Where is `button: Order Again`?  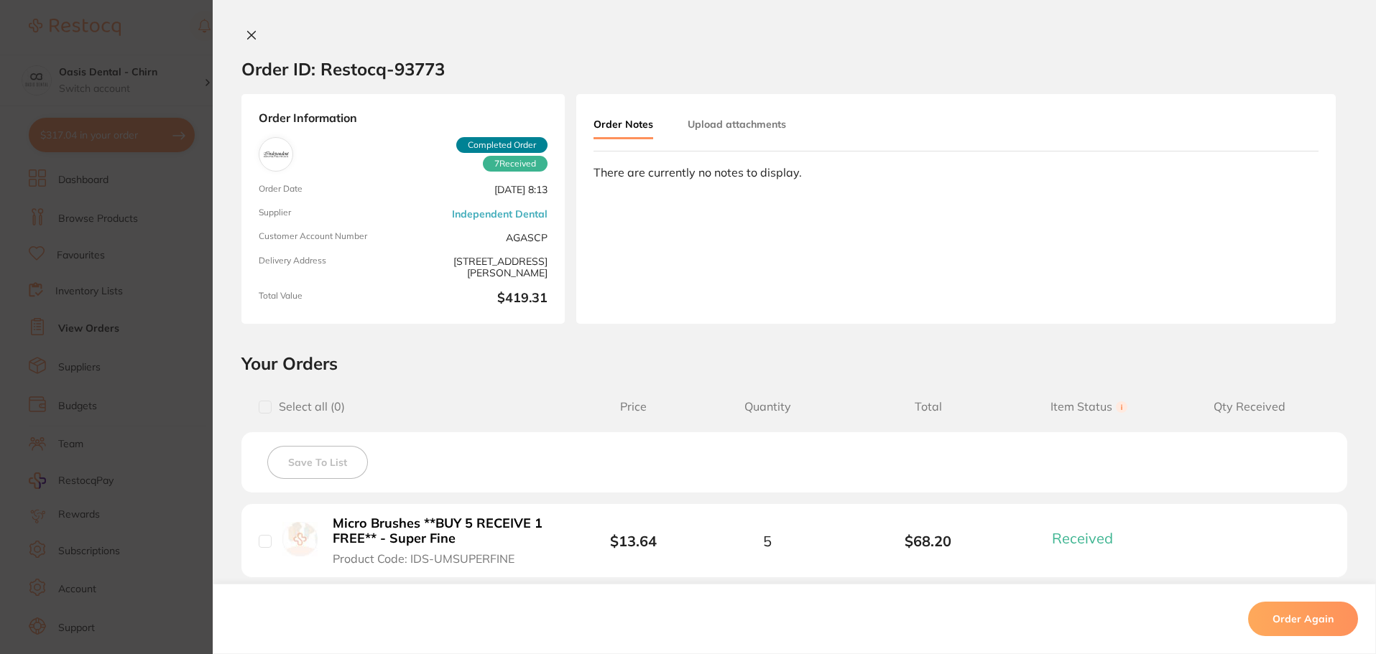 button: Order Again is located at coordinates (1302, 619).